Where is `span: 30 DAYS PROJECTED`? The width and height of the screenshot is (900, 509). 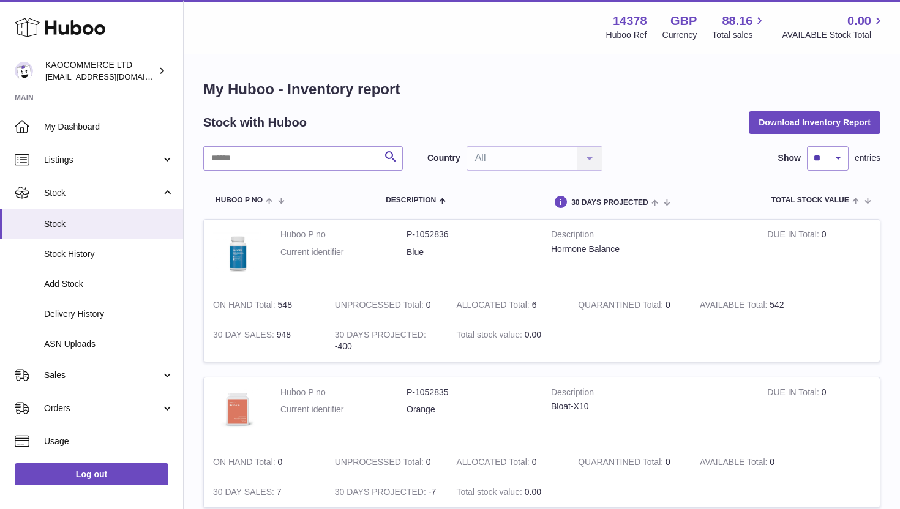 span: 30 DAYS PROJECTED is located at coordinates (610, 203).